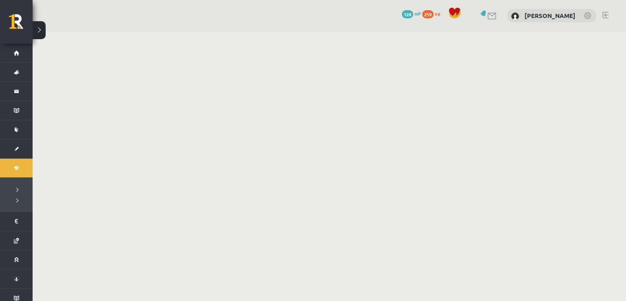 The image size is (626, 301). What do you see at coordinates (412, 13) in the screenshot?
I see `a: 124 mP` at bounding box center [412, 13].